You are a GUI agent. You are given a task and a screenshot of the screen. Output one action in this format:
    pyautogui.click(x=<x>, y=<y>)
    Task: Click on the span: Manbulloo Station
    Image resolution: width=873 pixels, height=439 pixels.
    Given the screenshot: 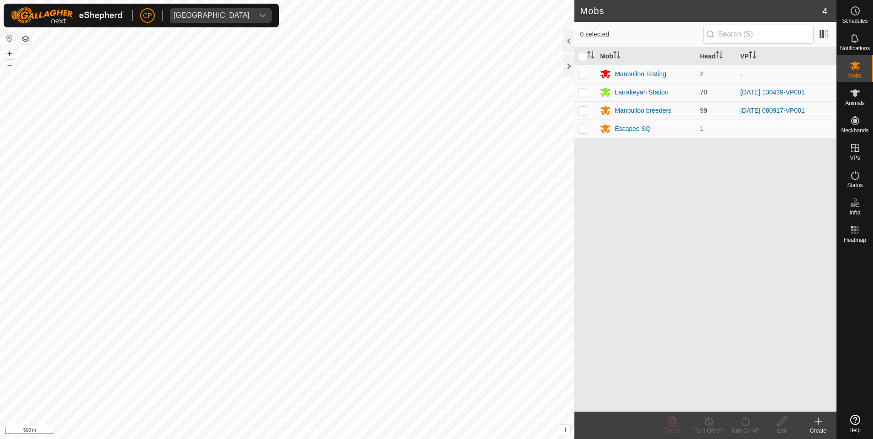 What is the action you would take?
    pyautogui.click(x=212, y=16)
    